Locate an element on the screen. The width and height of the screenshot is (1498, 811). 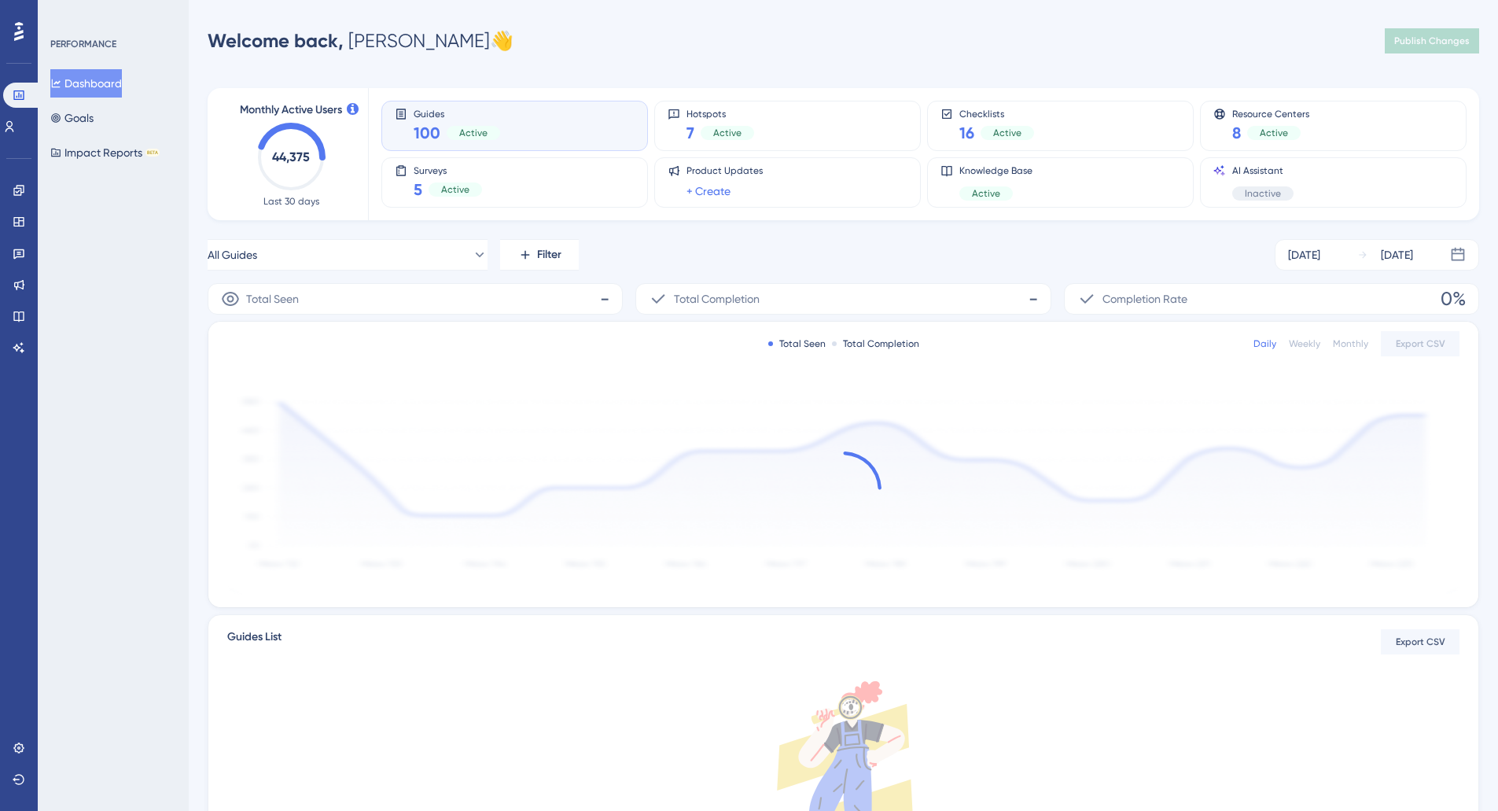
span: Resource Centers is located at coordinates (1271, 113).